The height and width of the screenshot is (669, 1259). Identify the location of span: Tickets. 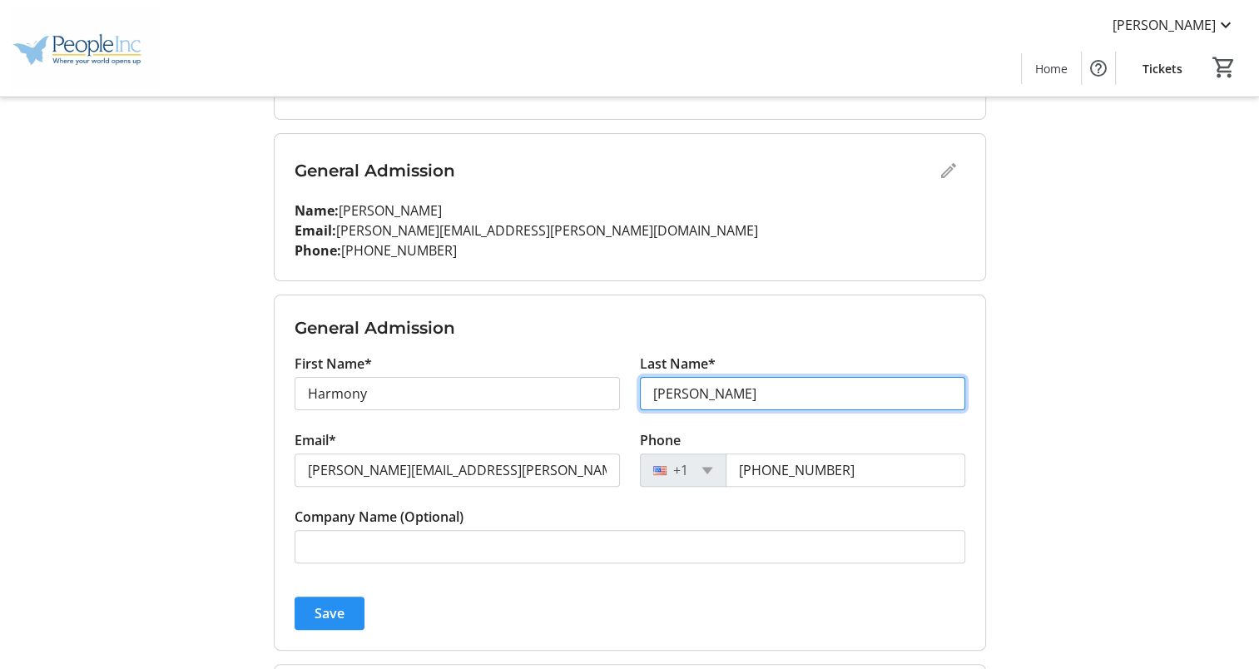
(1163, 68).